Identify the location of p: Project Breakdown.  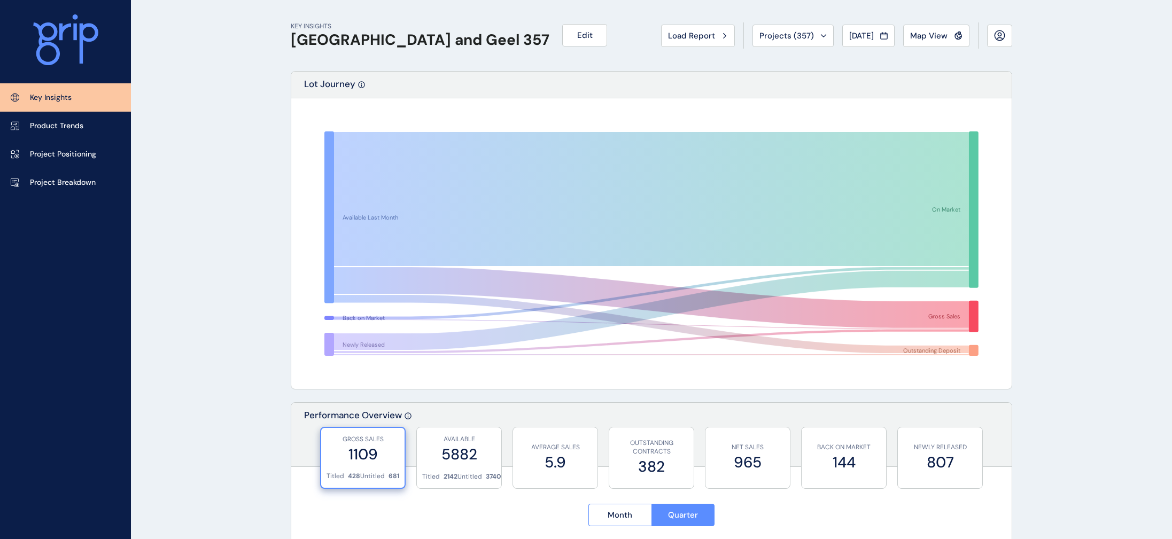
(63, 183).